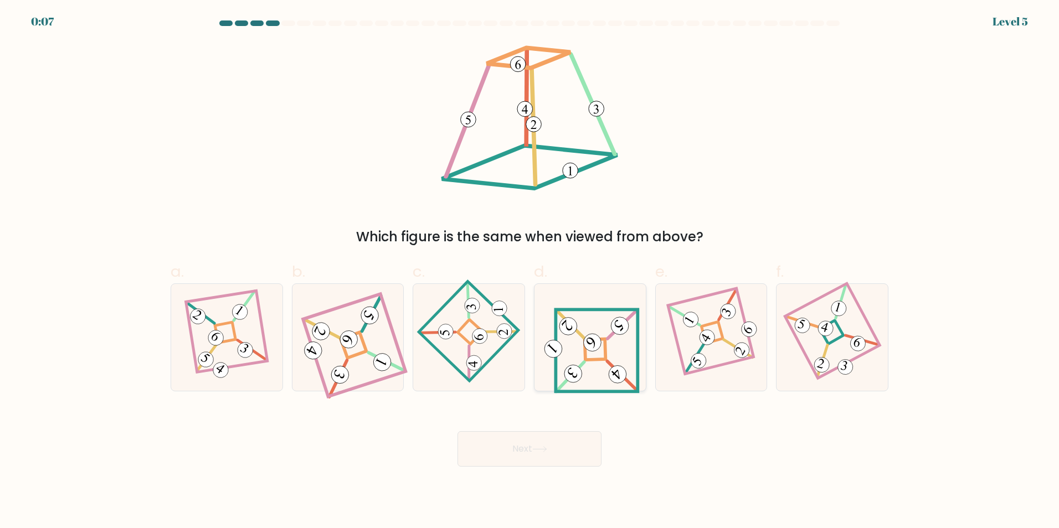  I want to click on span: c., so click(419, 271).